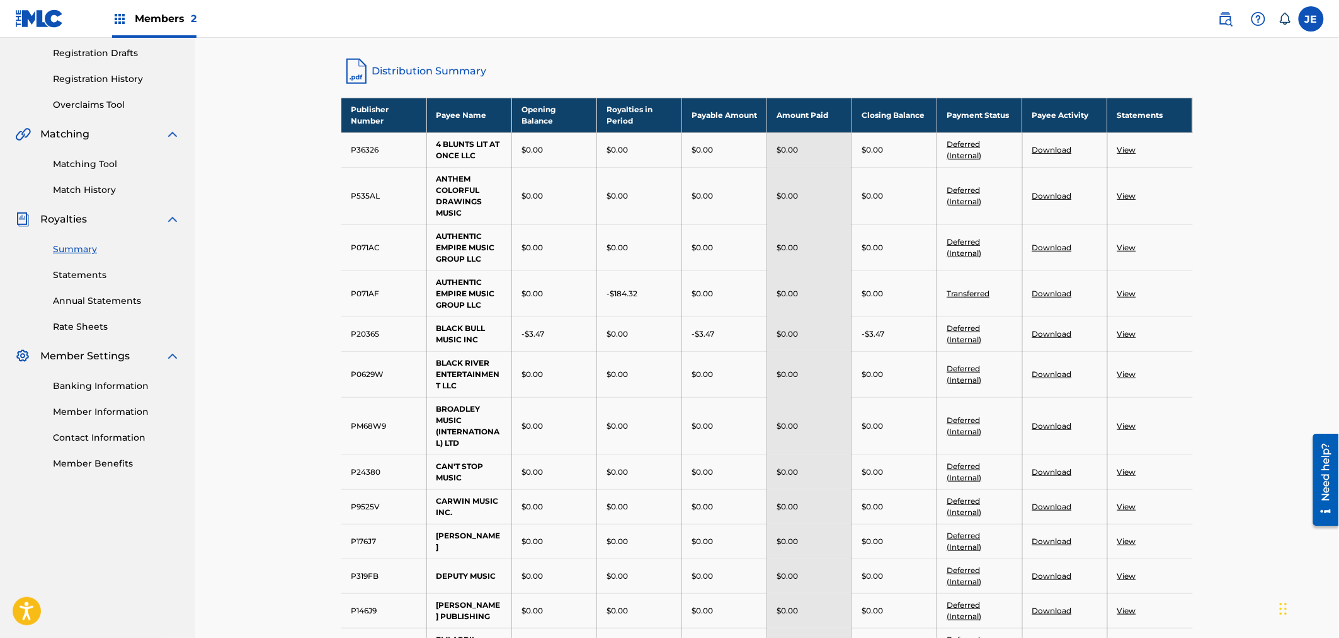 The width and height of the screenshot is (1339, 638). Describe the element at coordinates (117, 386) in the screenshot. I see `a: Banking Information` at that location.